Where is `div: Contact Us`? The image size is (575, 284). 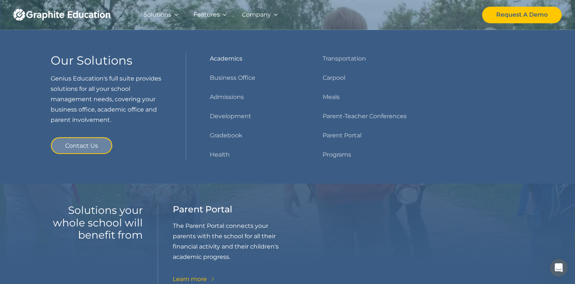 div: Contact Us is located at coordinates (81, 146).